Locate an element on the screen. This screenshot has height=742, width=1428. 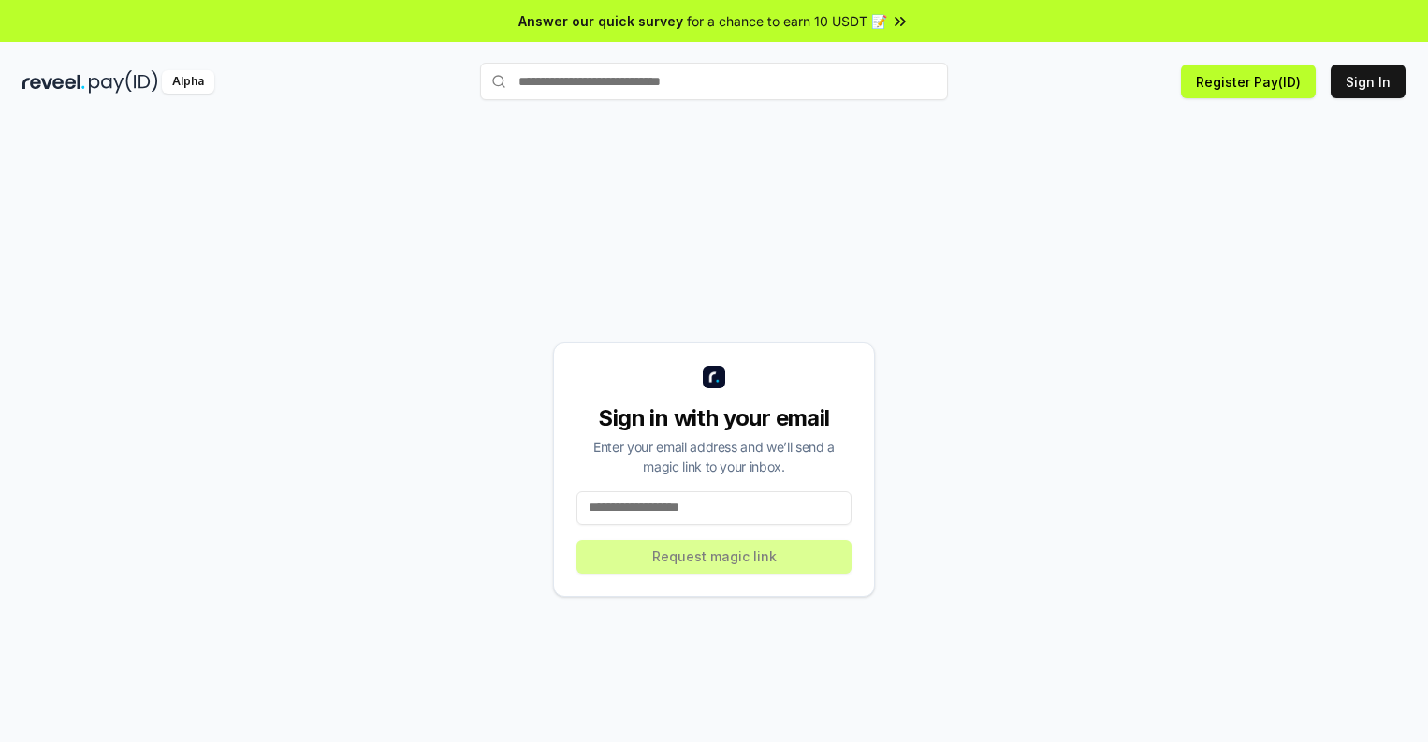
span: Answer our quick survey is located at coordinates (601, 21).